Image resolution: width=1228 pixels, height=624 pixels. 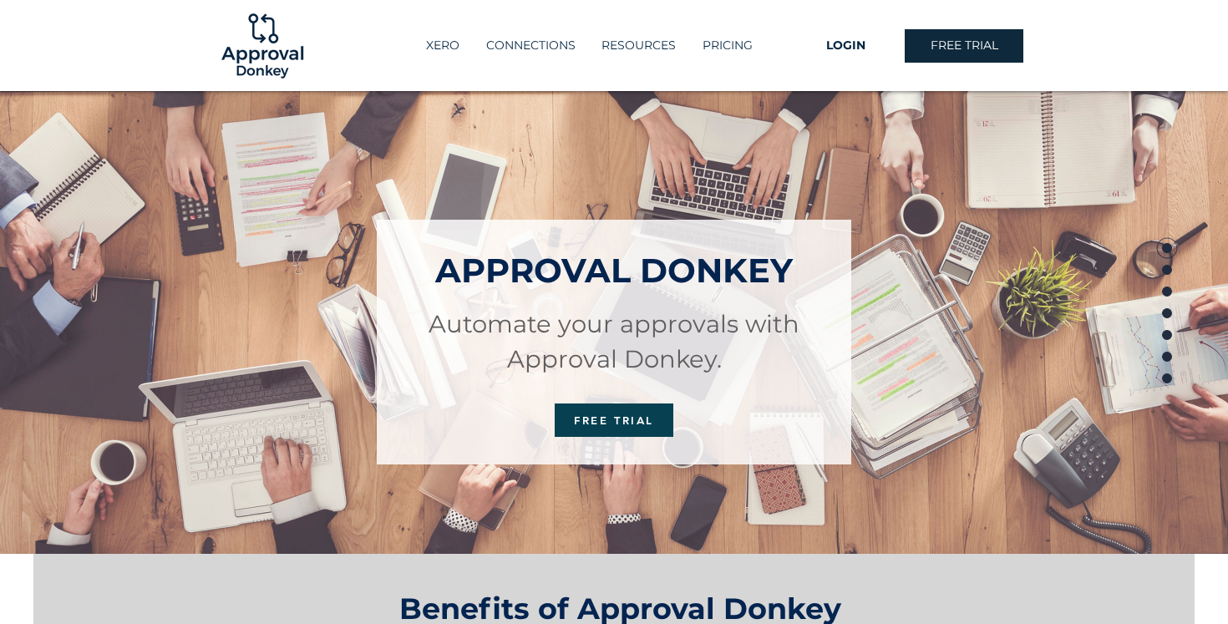 What do you see at coordinates (614, 270) in the screenshot?
I see `span: APPROVAL DONKEY` at bounding box center [614, 270].